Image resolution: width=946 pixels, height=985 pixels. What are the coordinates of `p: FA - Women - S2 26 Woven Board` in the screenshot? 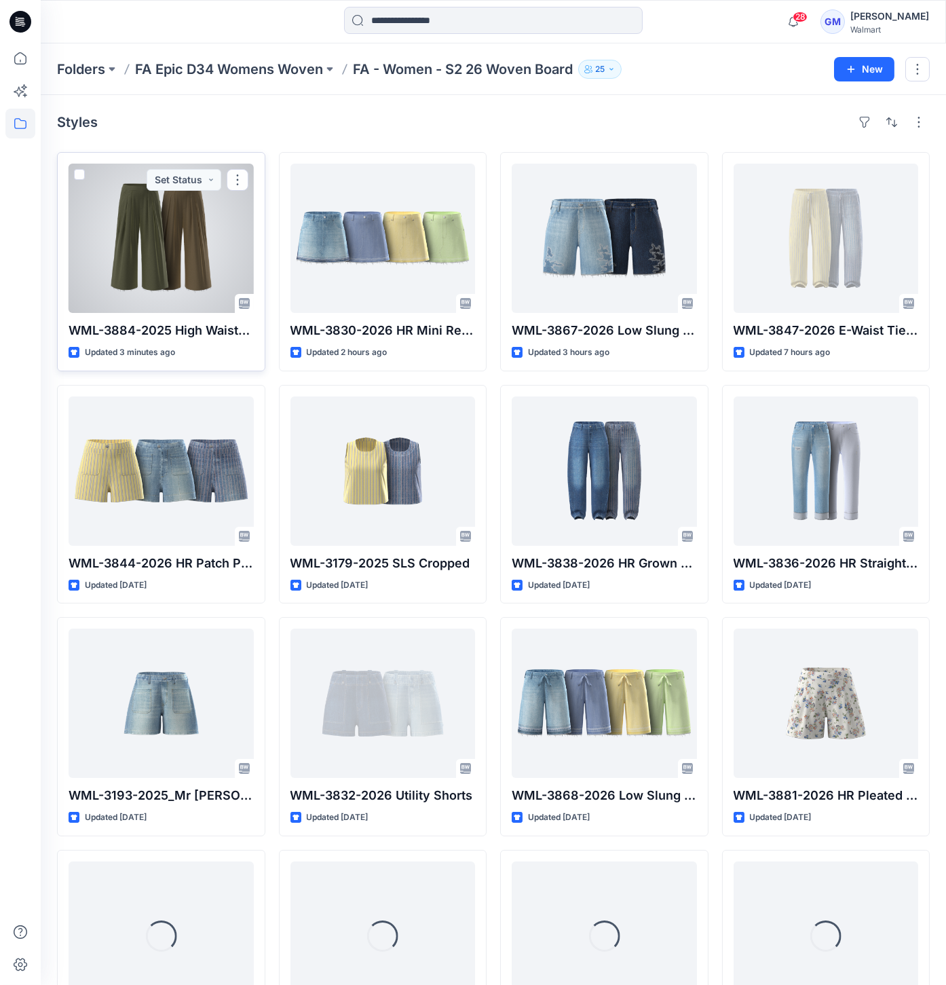 It's located at (463, 69).